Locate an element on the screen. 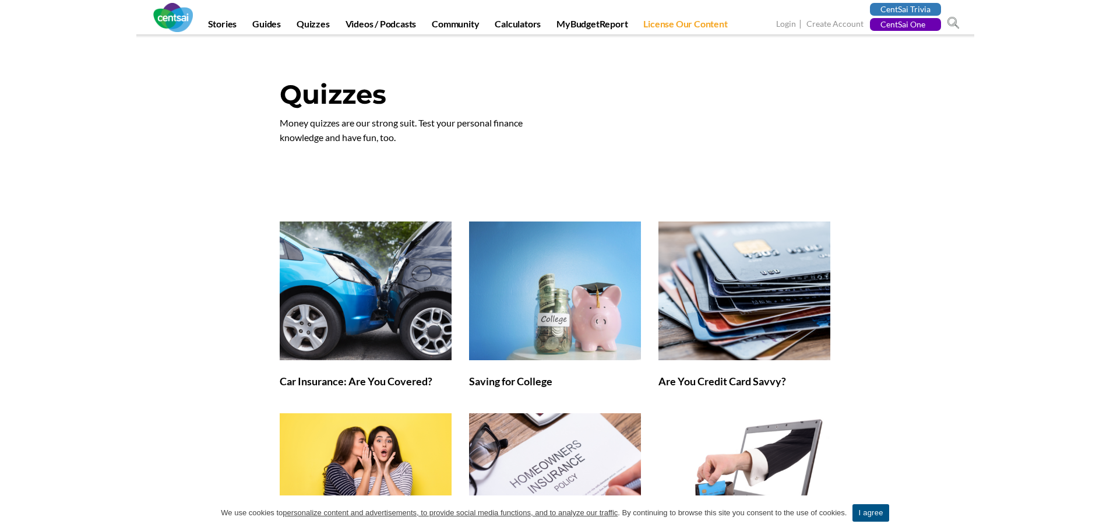 This screenshot has width=1110, height=531. a: Stories is located at coordinates (223, 26).